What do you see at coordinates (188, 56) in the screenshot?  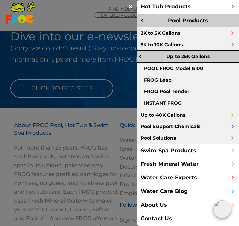 I see `a: Up to 25K Gallons` at bounding box center [188, 56].